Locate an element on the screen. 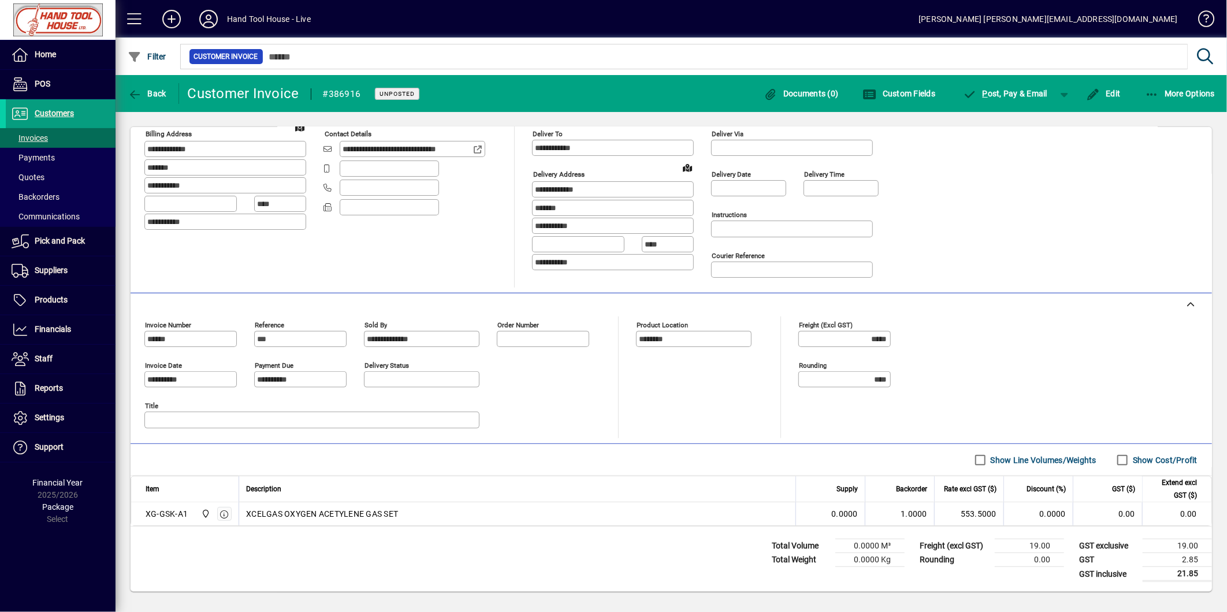  a: Home is located at coordinates (61, 55).